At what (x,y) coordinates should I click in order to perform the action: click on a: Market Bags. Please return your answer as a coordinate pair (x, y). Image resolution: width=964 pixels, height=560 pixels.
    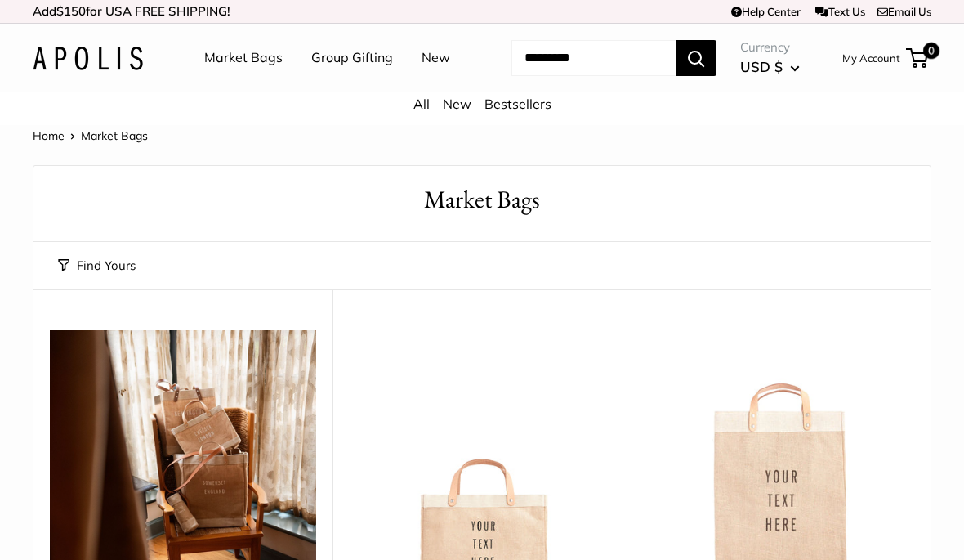
    Looking at the image, I should click on (243, 58).